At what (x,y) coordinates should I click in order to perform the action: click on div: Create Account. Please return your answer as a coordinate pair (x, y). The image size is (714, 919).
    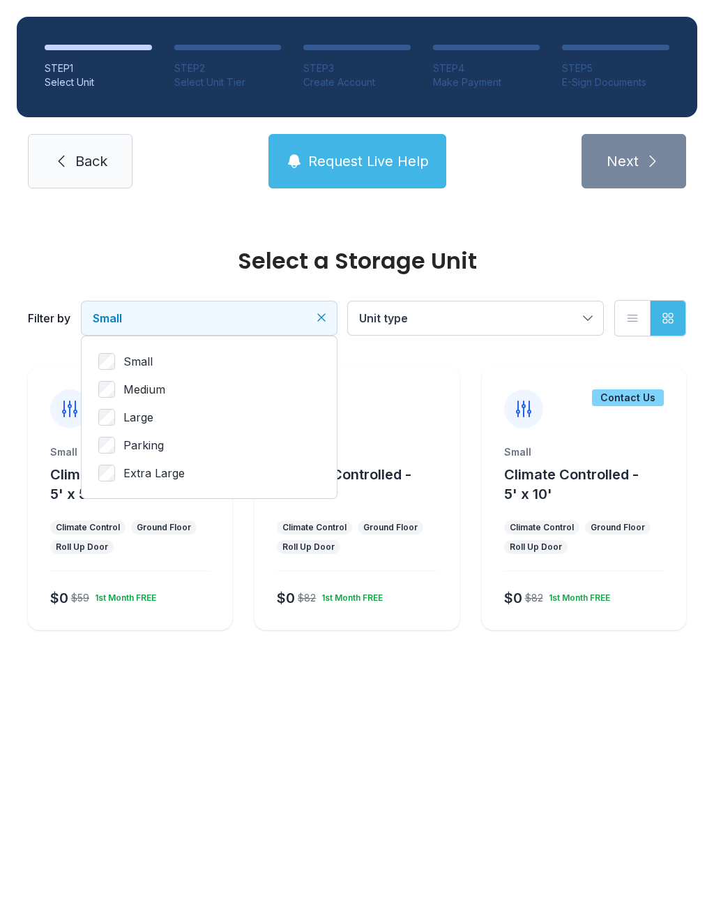
    Looking at the image, I should click on (357, 82).